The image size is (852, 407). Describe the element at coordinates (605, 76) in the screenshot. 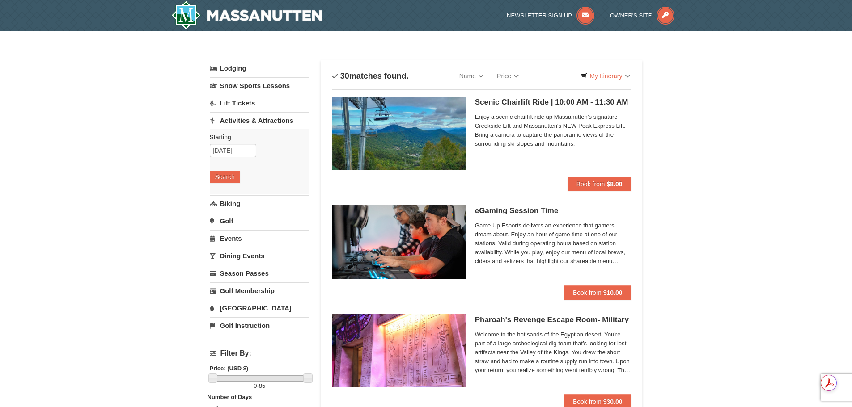

I see `a: My Itinerary` at that location.